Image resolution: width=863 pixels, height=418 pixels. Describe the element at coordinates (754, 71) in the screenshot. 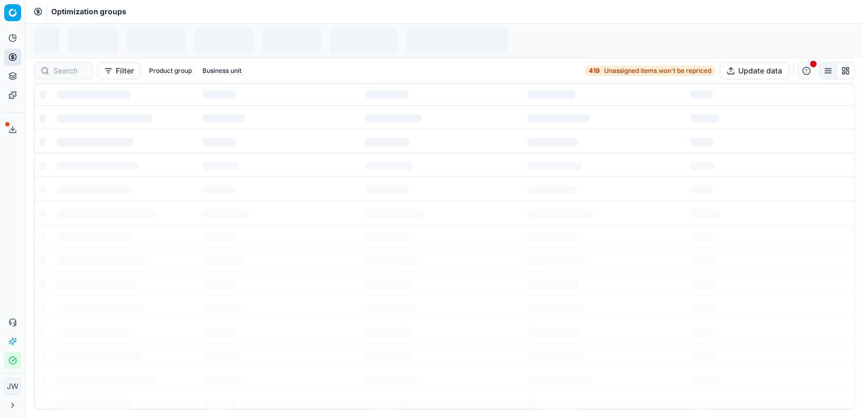

I see `button: Update data` at that location.